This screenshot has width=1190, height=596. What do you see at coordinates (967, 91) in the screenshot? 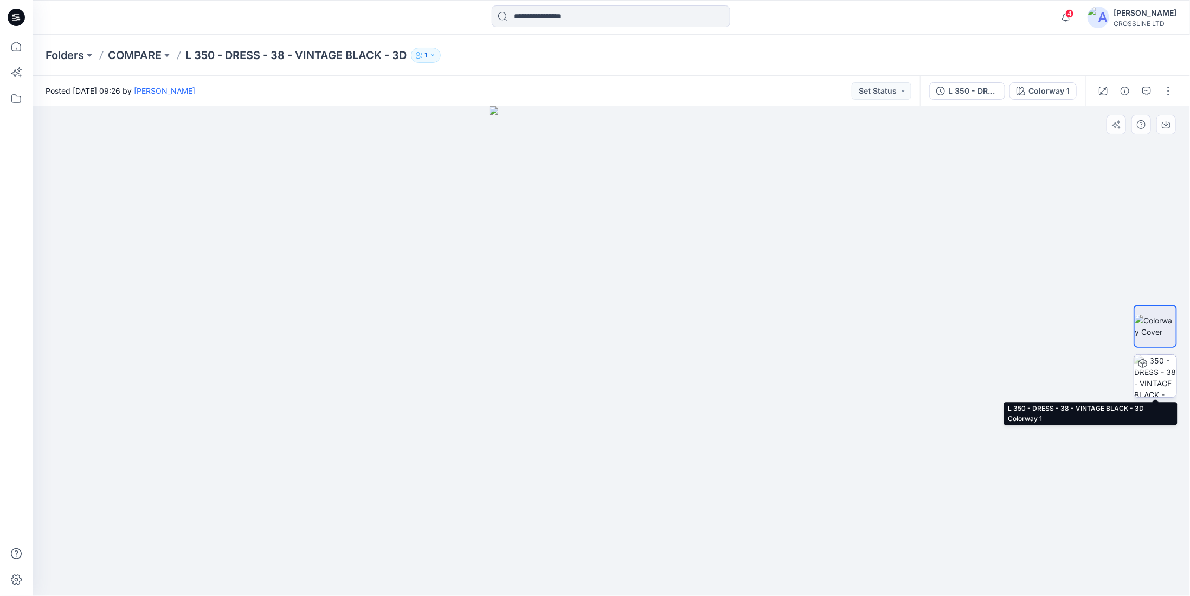
I see `button: L 350 - DRESS - 38 - VINTAGE BLACK - 3D` at bounding box center [967, 91].